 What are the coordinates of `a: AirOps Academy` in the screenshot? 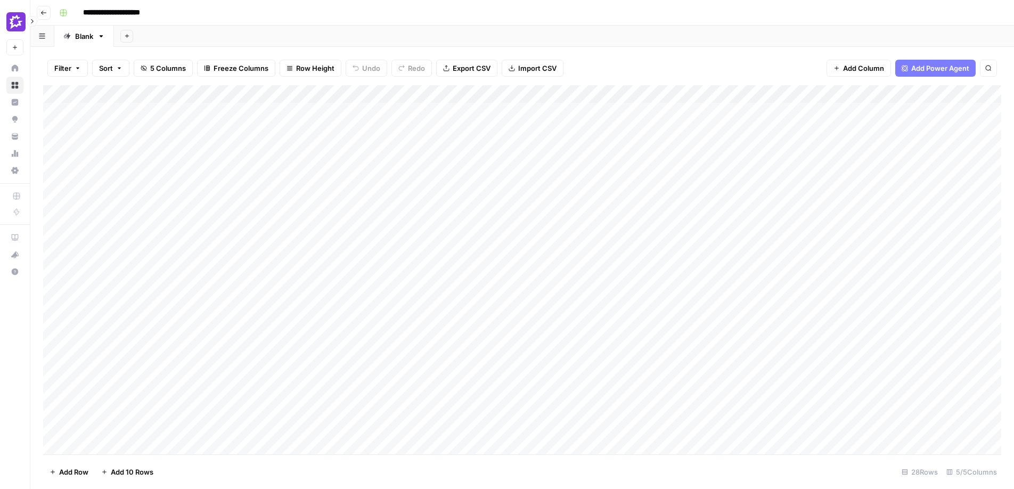 It's located at (15, 238).